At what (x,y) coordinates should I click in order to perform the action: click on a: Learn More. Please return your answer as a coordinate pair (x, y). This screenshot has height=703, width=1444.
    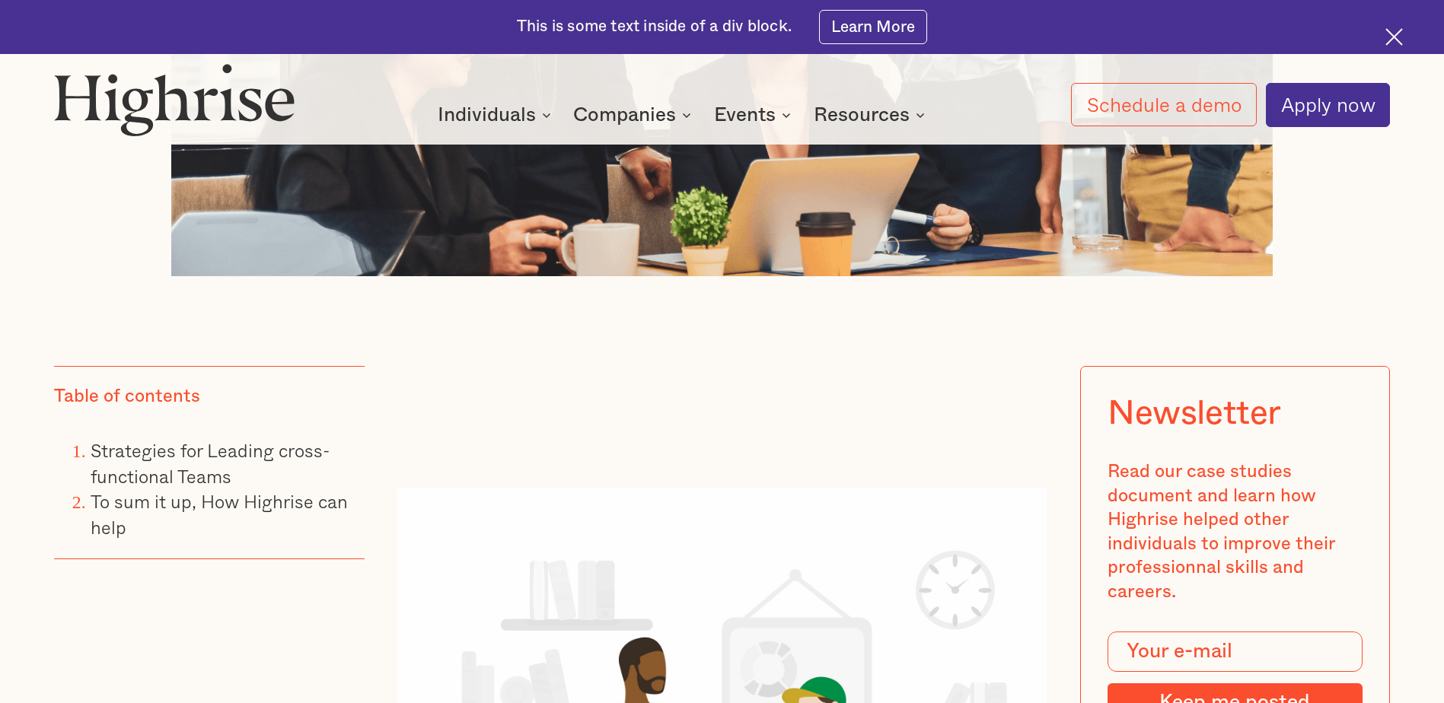
    Looking at the image, I should click on (873, 27).